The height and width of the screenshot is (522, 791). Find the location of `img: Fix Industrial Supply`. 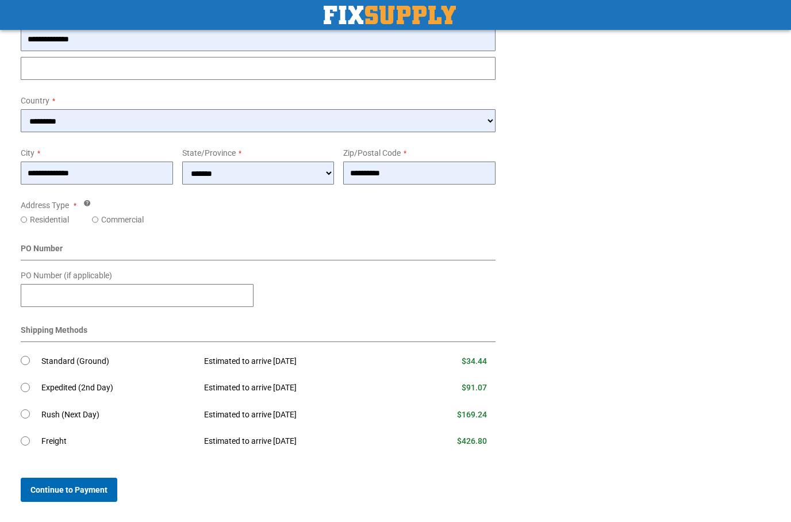

img: Fix Industrial Supply is located at coordinates (390, 15).